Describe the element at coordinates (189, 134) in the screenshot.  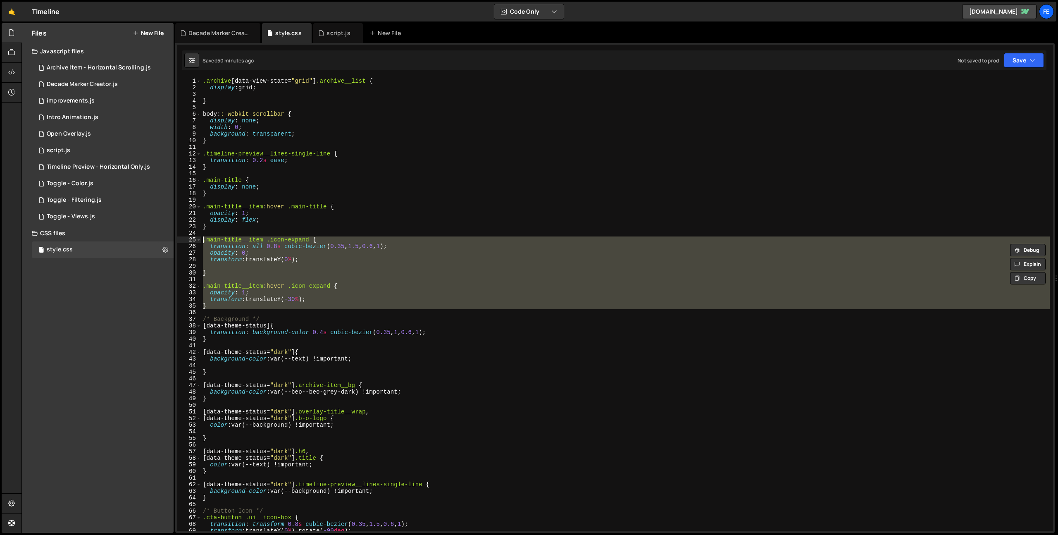
I see `div: 9` at that location.